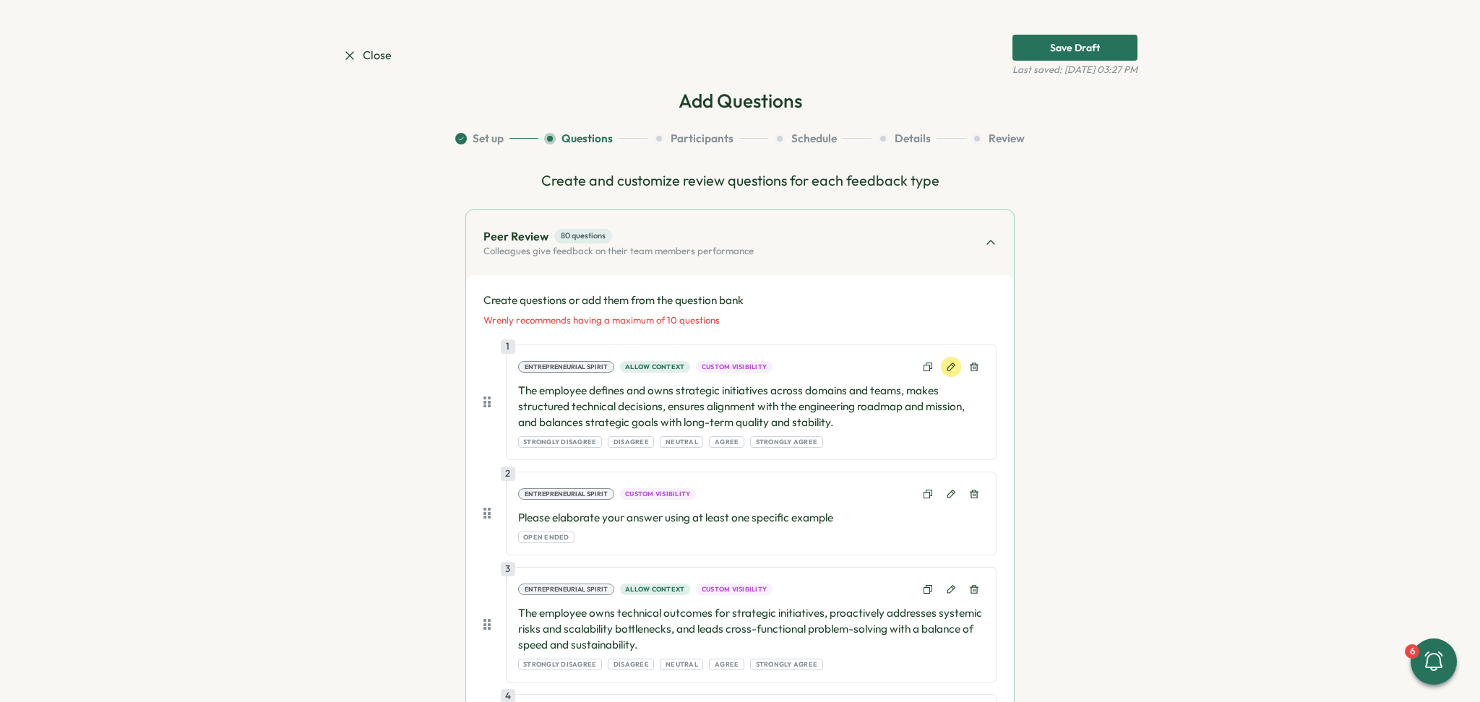 This screenshot has width=1480, height=702. What do you see at coordinates (751, 629) in the screenshot?
I see `p: The employee owns technical outcomes for strategic initiatives, proactively addresses systemic ri...` at bounding box center [751, 629].